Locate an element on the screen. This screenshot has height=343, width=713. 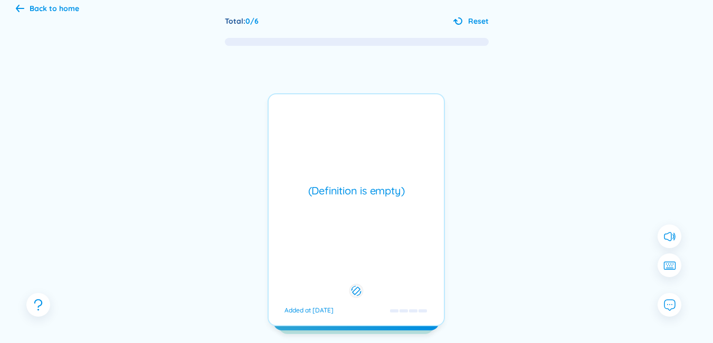
button: question is located at coordinates (38, 305).